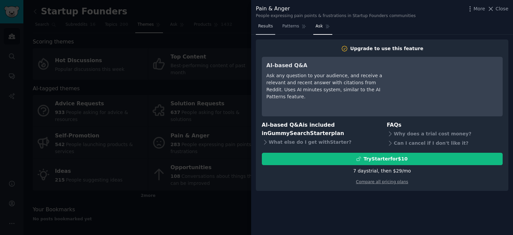 This screenshot has height=235, width=513. Describe the element at coordinates (502, 9) in the screenshot. I see `span: Close` at that location.